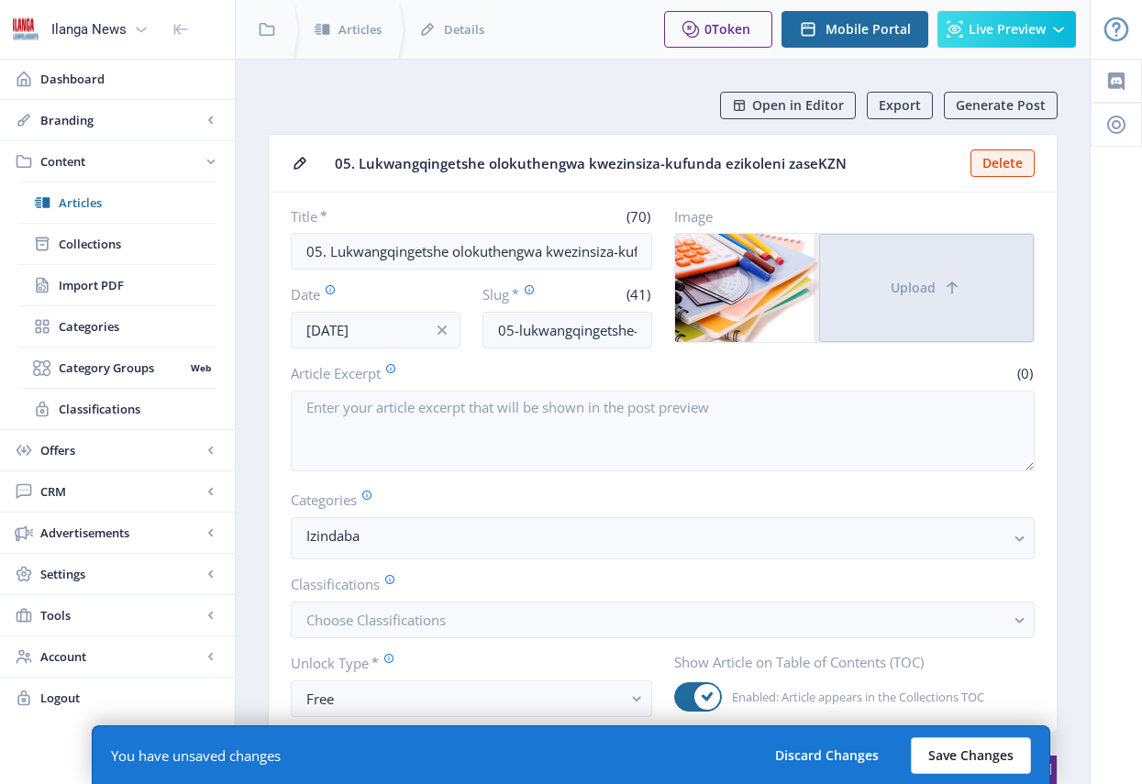 The height and width of the screenshot is (784, 1142). I want to click on a: Categories, so click(117, 327).